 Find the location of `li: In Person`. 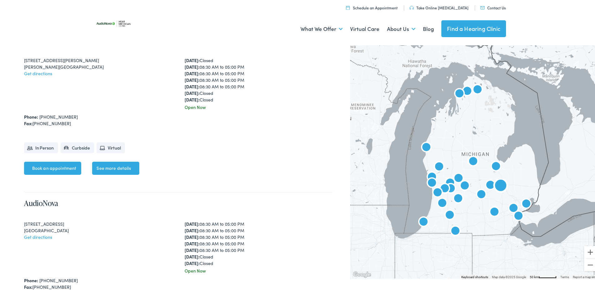

li: In Person is located at coordinates (41, 146).